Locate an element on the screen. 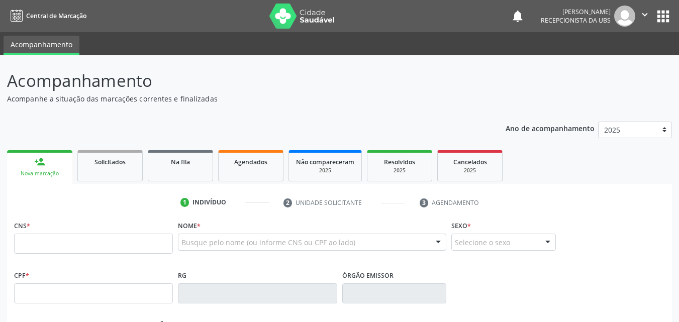 This screenshot has height=322, width=679. span: Resolvidos is located at coordinates (400, 162).